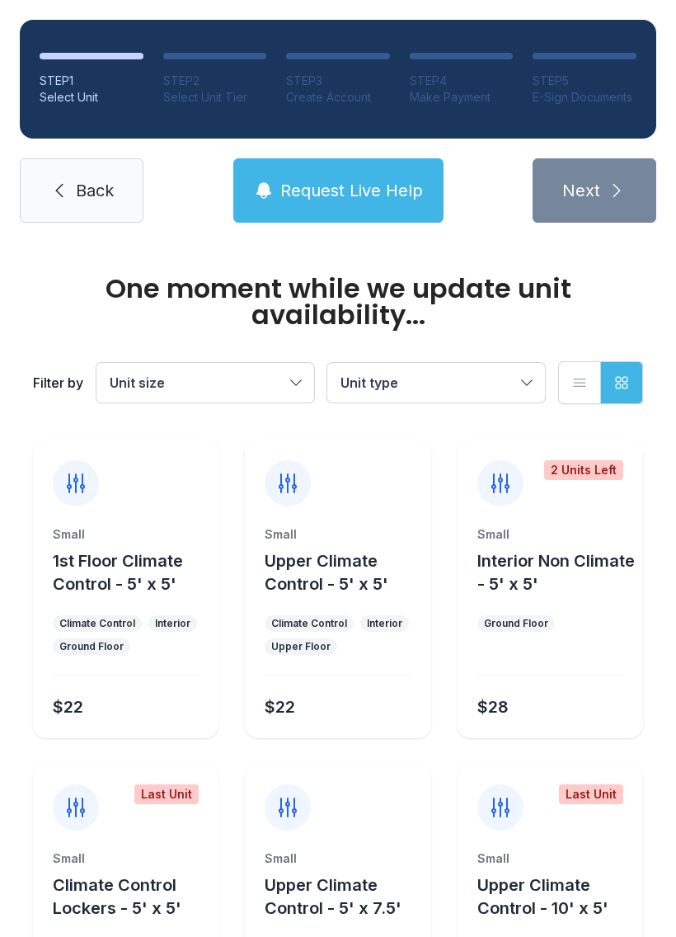  I want to click on span: Unit size, so click(137, 383).